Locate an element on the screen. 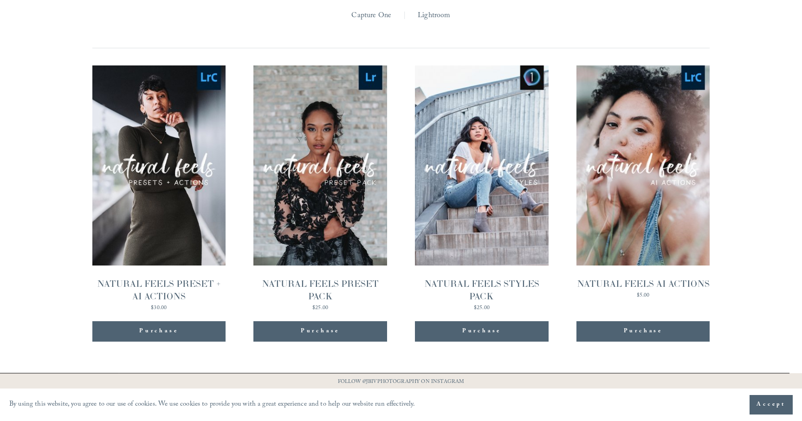 Image resolution: width=802 pixels, height=421 pixels. a: NATURAL FEELS PRESET + AI ACTIONS is located at coordinates (159, 188).